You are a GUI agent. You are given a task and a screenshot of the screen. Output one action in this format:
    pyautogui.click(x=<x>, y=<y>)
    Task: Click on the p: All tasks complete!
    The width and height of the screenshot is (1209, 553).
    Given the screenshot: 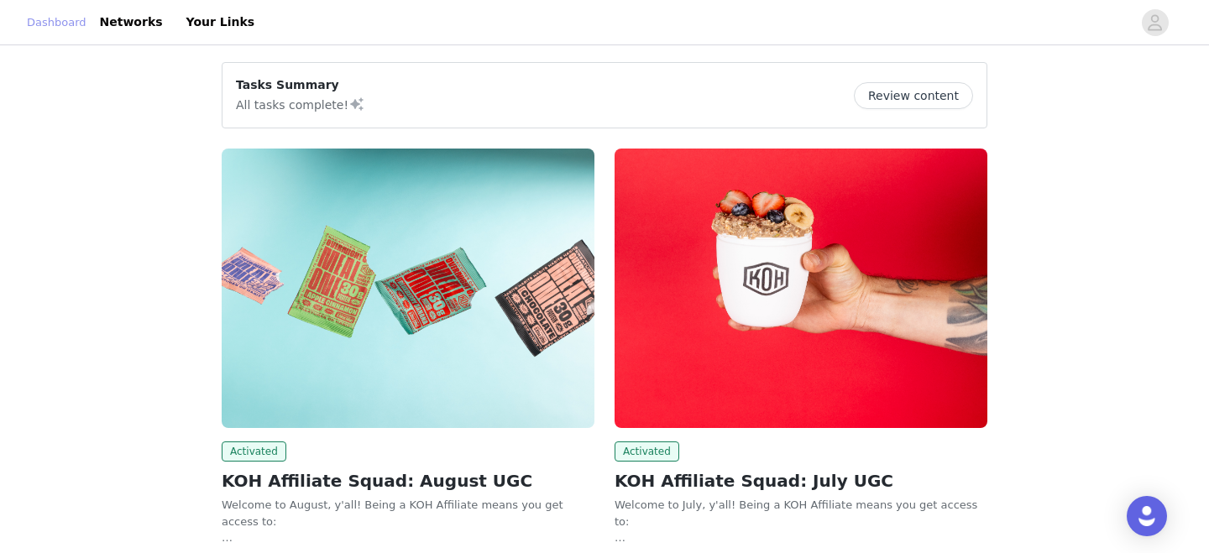 What is the action you would take?
    pyautogui.click(x=301, y=104)
    